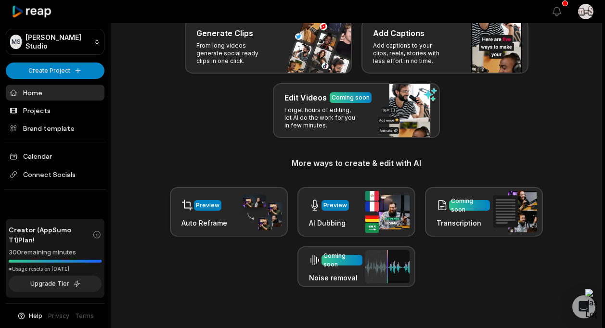 The image size is (605, 328). Describe the element at coordinates (388, 212) in the screenshot. I see `img: ai_dubbing.png` at that location.